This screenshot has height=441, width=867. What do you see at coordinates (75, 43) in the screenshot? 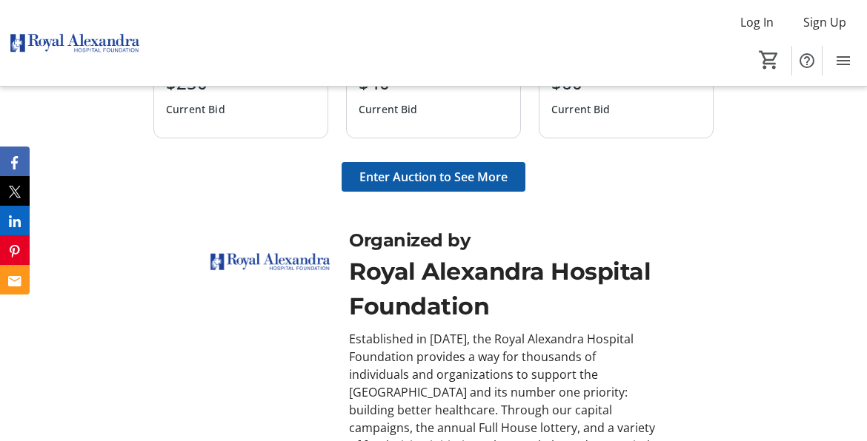
I see `img: Royal Alexandra Hospital Foundation's Logo` at bounding box center [75, 43].